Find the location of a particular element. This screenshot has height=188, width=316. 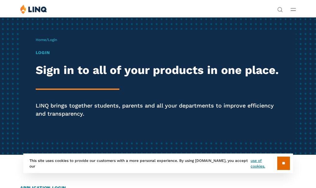

a: use of cookies. is located at coordinates (264, 163).